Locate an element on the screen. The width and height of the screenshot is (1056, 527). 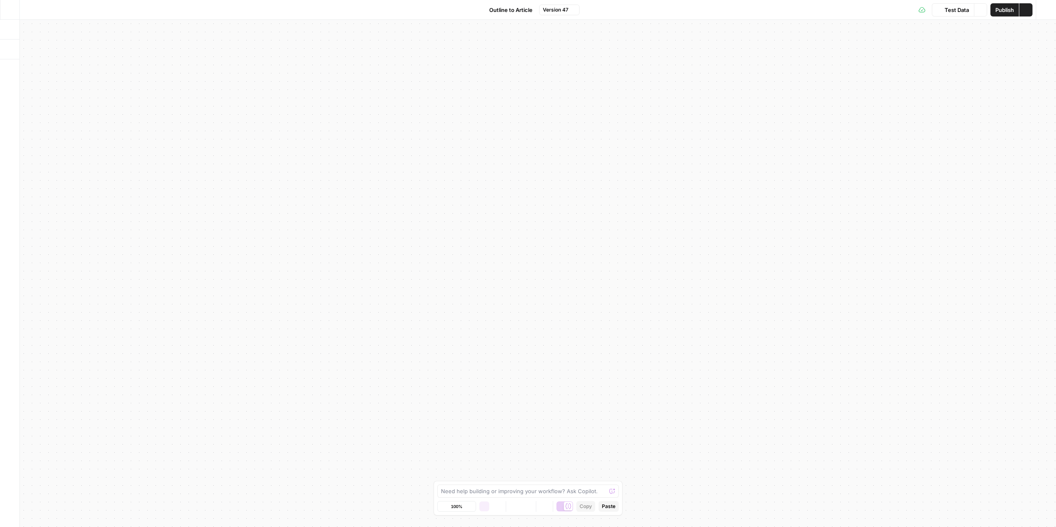
span: 100% is located at coordinates (457, 507).